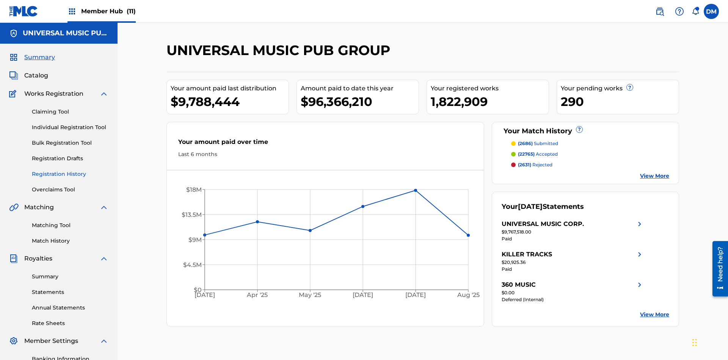 The height and width of the screenshot is (360, 728). Describe the element at coordinates (325, 154) in the screenshot. I see `div: Last 6 months` at that location.